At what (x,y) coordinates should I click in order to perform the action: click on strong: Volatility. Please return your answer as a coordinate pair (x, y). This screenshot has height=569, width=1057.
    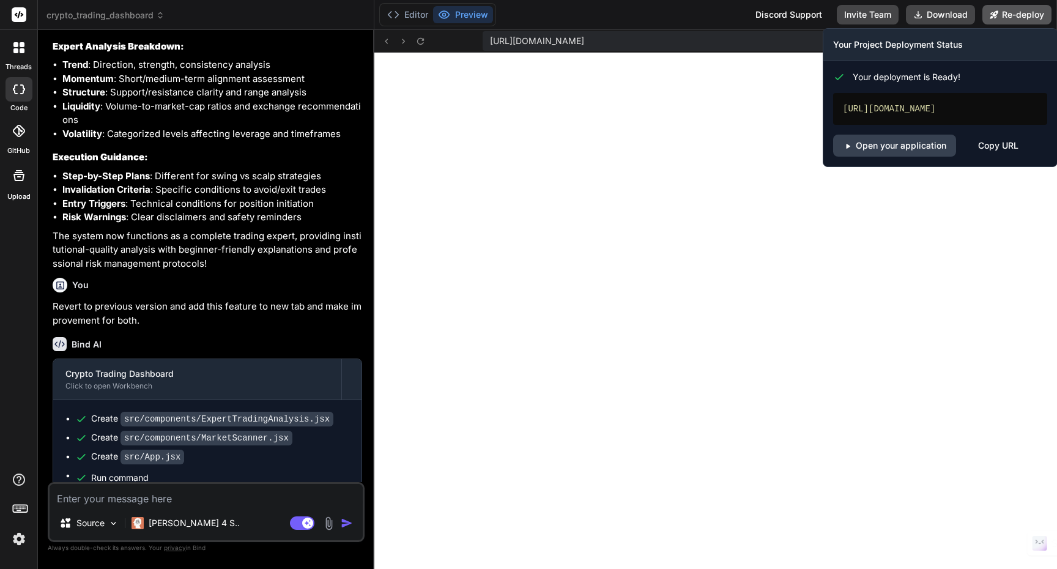
    Looking at the image, I should click on (82, 133).